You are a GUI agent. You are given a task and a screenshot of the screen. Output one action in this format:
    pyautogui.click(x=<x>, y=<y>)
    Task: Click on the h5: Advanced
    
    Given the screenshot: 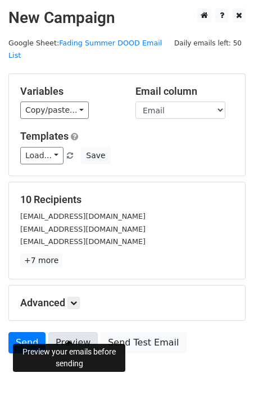 What is the action you would take?
    pyautogui.click(x=127, y=303)
    